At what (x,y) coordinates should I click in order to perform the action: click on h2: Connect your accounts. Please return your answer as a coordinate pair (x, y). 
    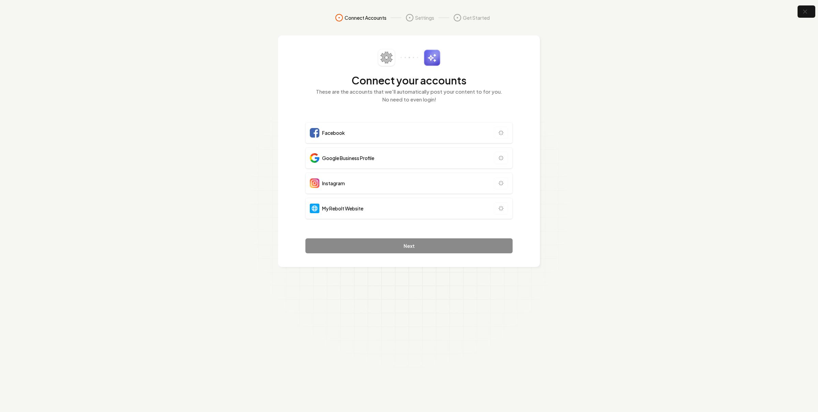
    Looking at the image, I should click on (409, 80).